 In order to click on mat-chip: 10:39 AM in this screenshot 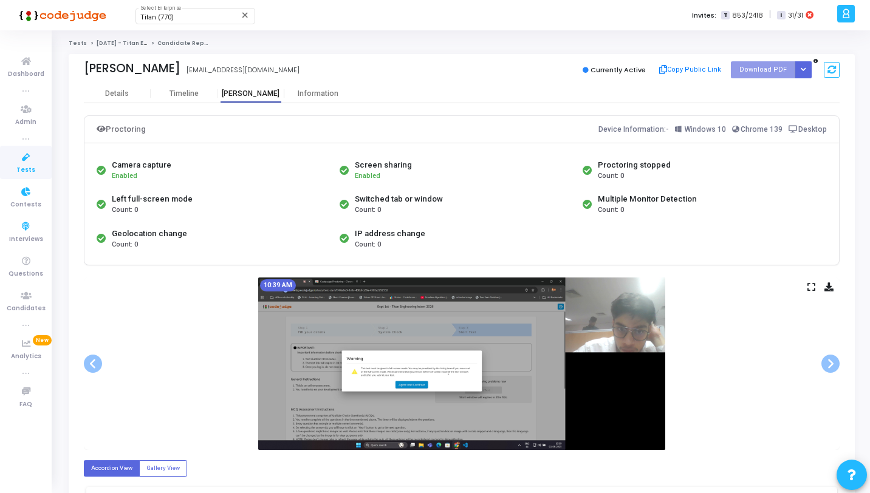, I will do `click(278, 286)`.